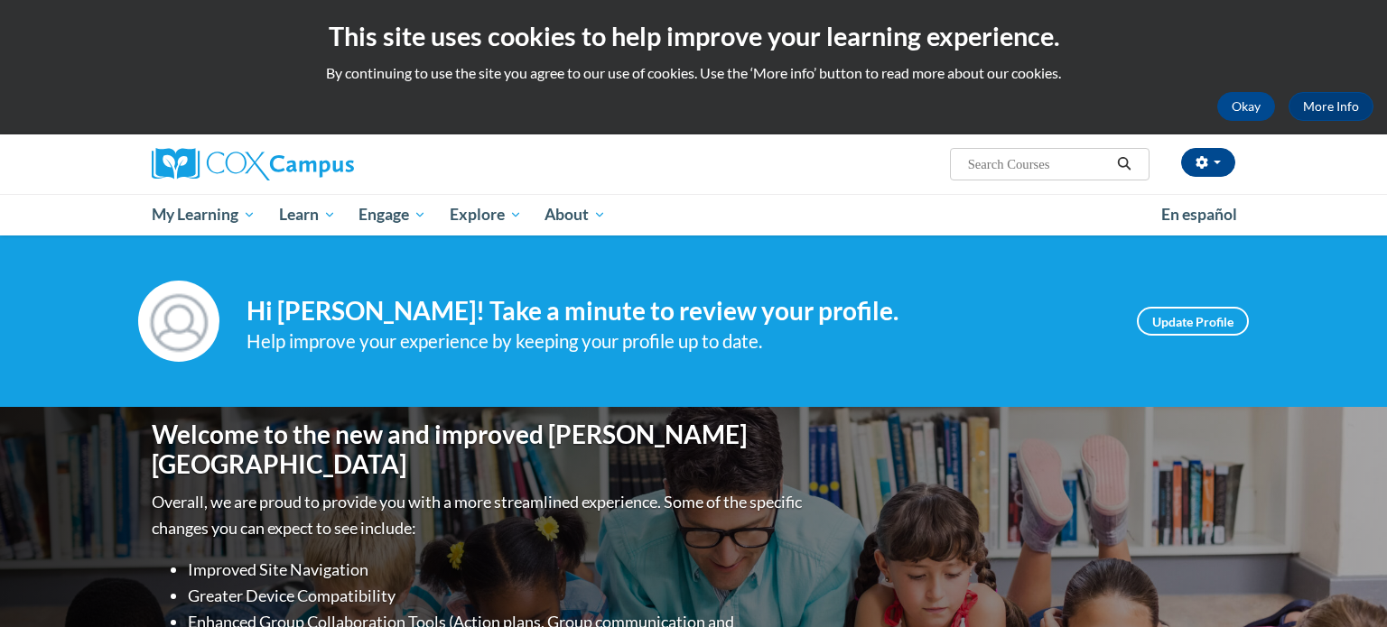 The height and width of the screenshot is (627, 1387). What do you see at coordinates (392, 215) in the screenshot?
I see `span: Engage` at bounding box center [392, 215].